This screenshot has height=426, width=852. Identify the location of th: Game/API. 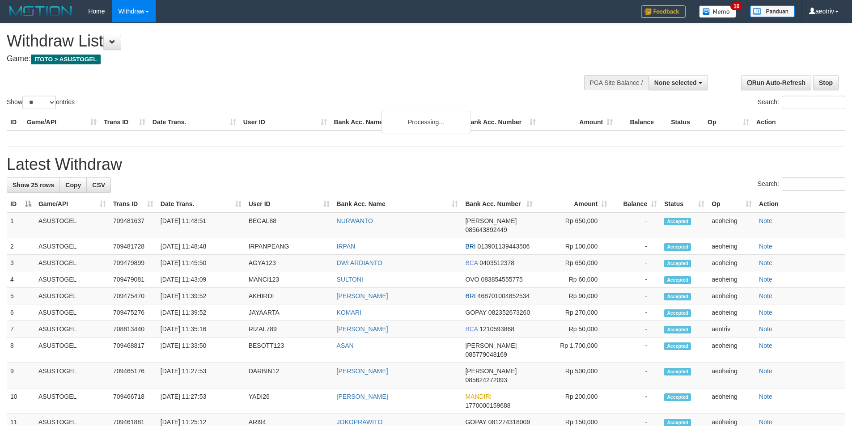
(62, 122).